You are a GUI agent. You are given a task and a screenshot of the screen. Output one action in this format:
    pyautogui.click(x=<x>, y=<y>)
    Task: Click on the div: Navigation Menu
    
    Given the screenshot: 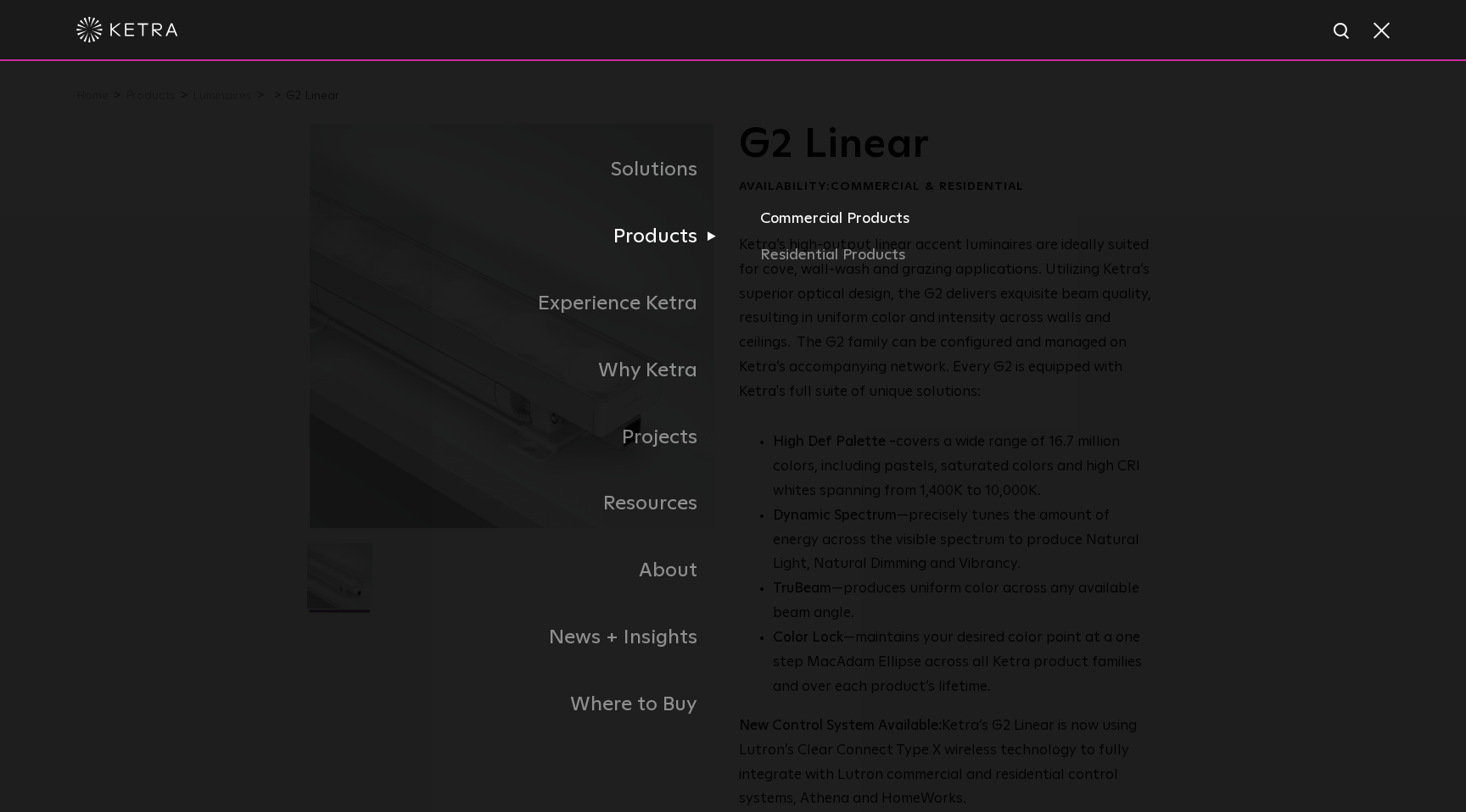 What is the action you would take?
    pyautogui.click(x=733, y=436)
    